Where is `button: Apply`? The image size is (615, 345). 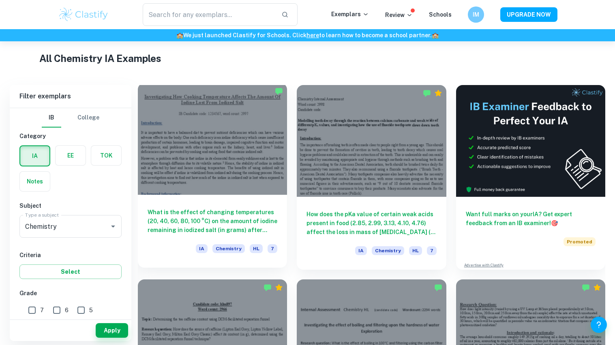 button: Apply is located at coordinates (112, 331).